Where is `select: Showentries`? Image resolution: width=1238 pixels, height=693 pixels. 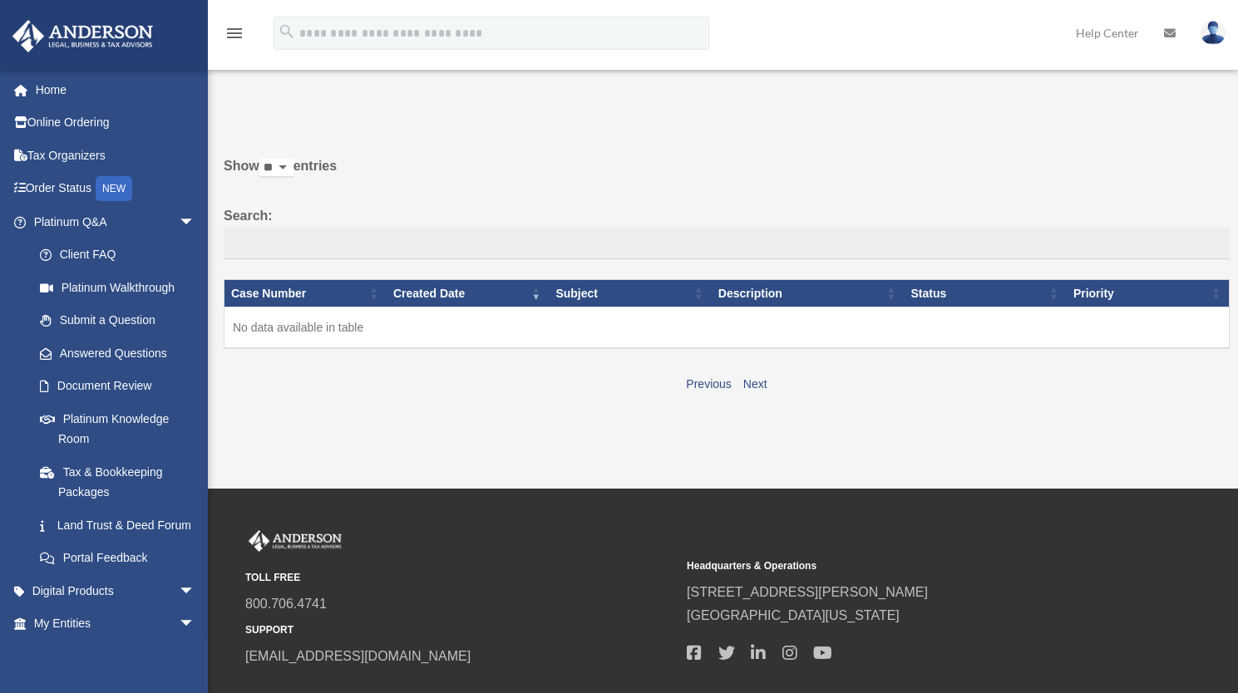 select: Showentries is located at coordinates (276, 168).